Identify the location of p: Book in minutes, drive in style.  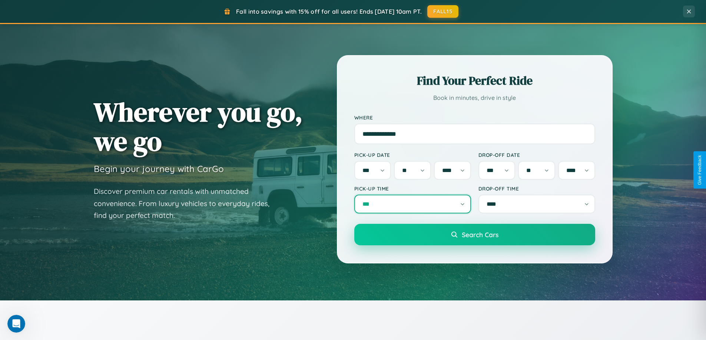
(475, 98).